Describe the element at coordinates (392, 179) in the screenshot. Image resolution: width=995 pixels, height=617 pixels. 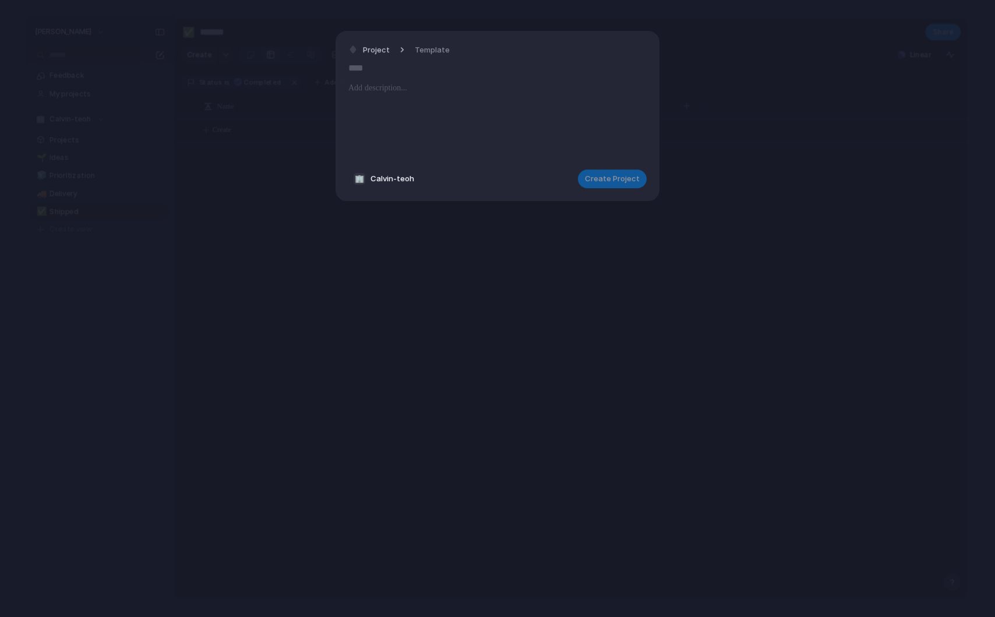
I see `span: Calvin-teoh` at that location.